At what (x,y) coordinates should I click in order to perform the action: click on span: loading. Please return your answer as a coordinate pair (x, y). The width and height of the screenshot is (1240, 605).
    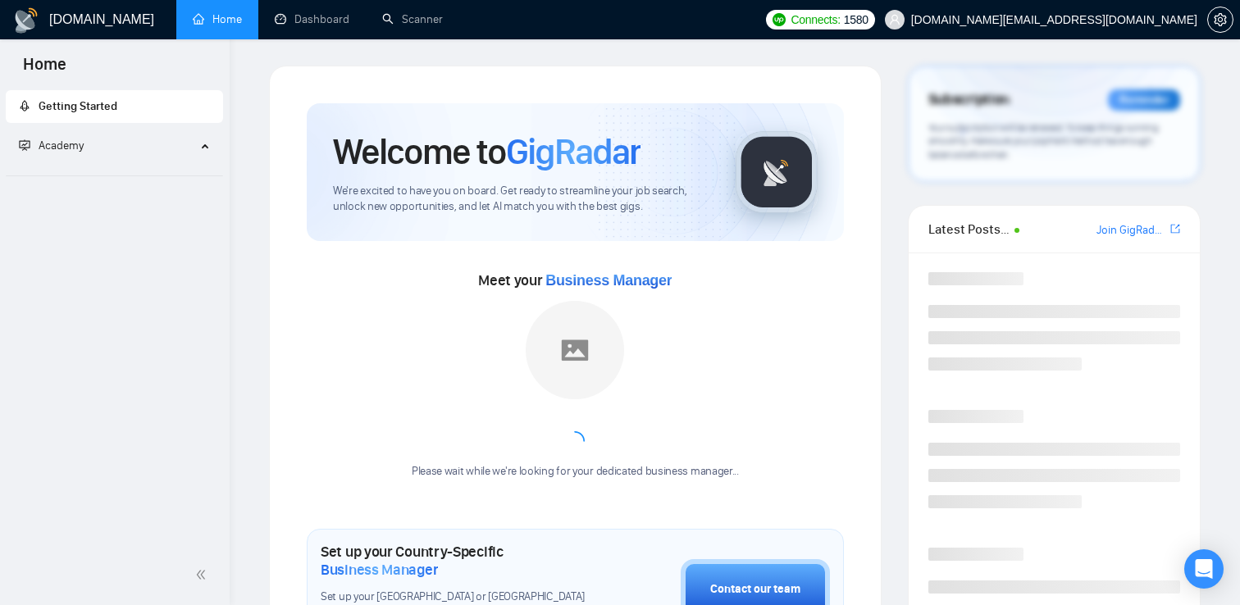
    Looking at the image, I should click on (575, 441).